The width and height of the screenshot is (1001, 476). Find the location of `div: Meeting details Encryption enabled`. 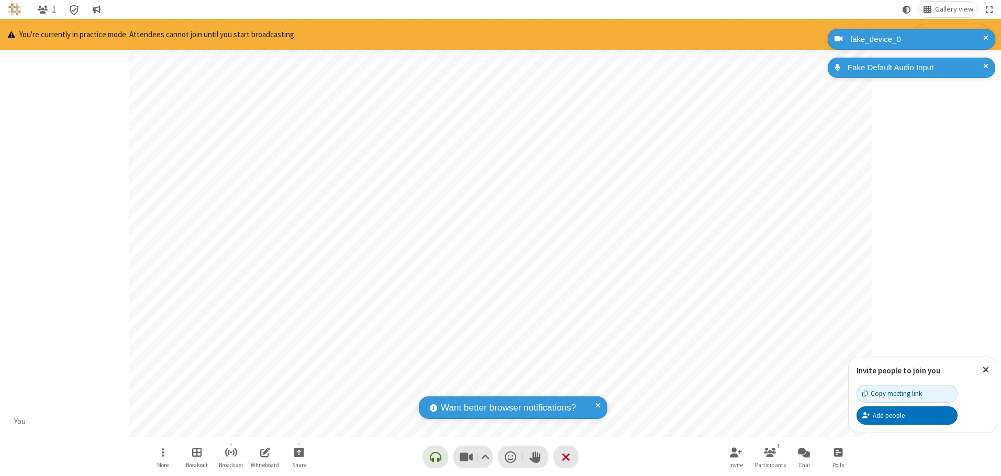

div: Meeting details Encryption enabled is located at coordinates (74, 9).